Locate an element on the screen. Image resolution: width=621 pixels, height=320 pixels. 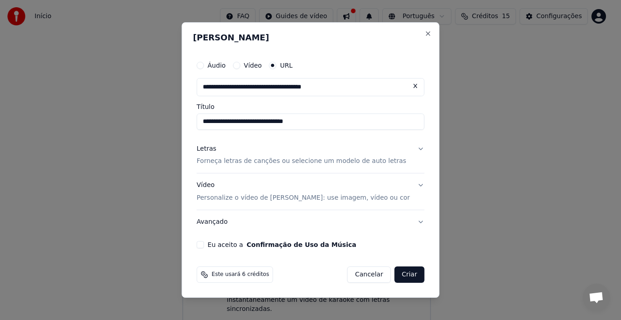
div: Vídeo is located at coordinates (303, 192).